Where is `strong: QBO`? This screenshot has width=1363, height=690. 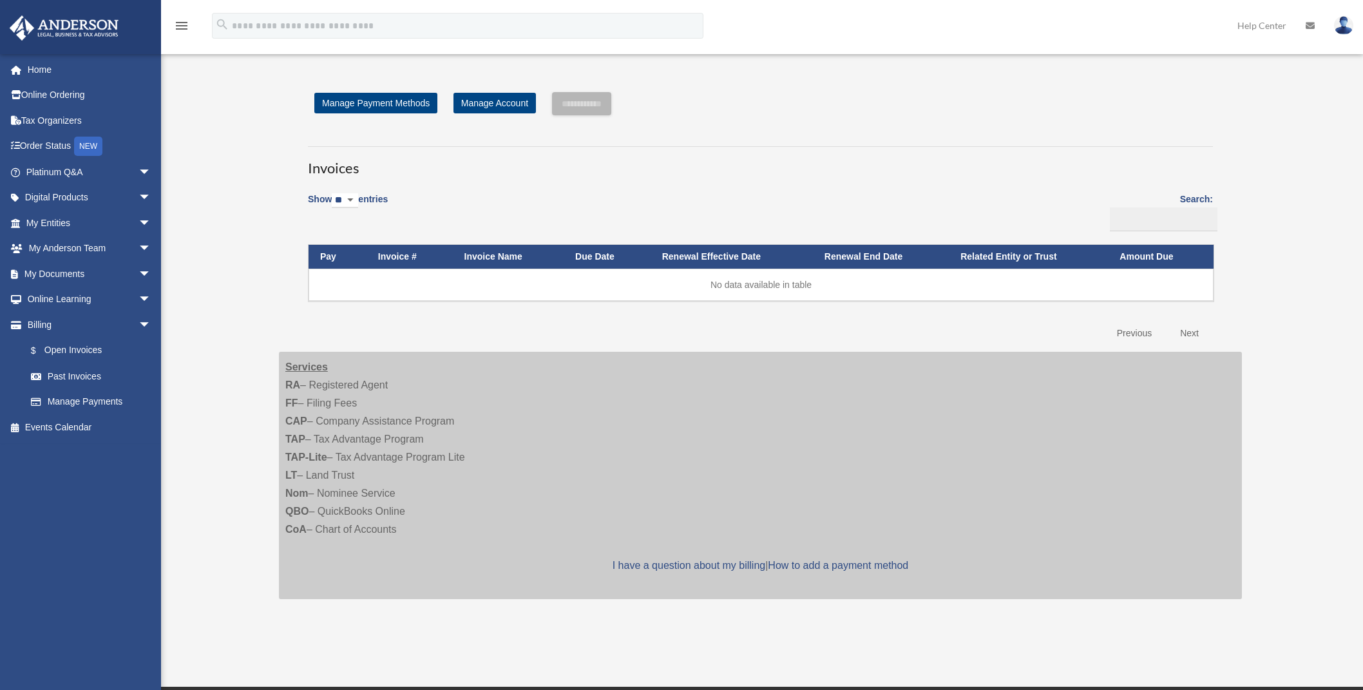 strong: QBO is located at coordinates (297, 511).